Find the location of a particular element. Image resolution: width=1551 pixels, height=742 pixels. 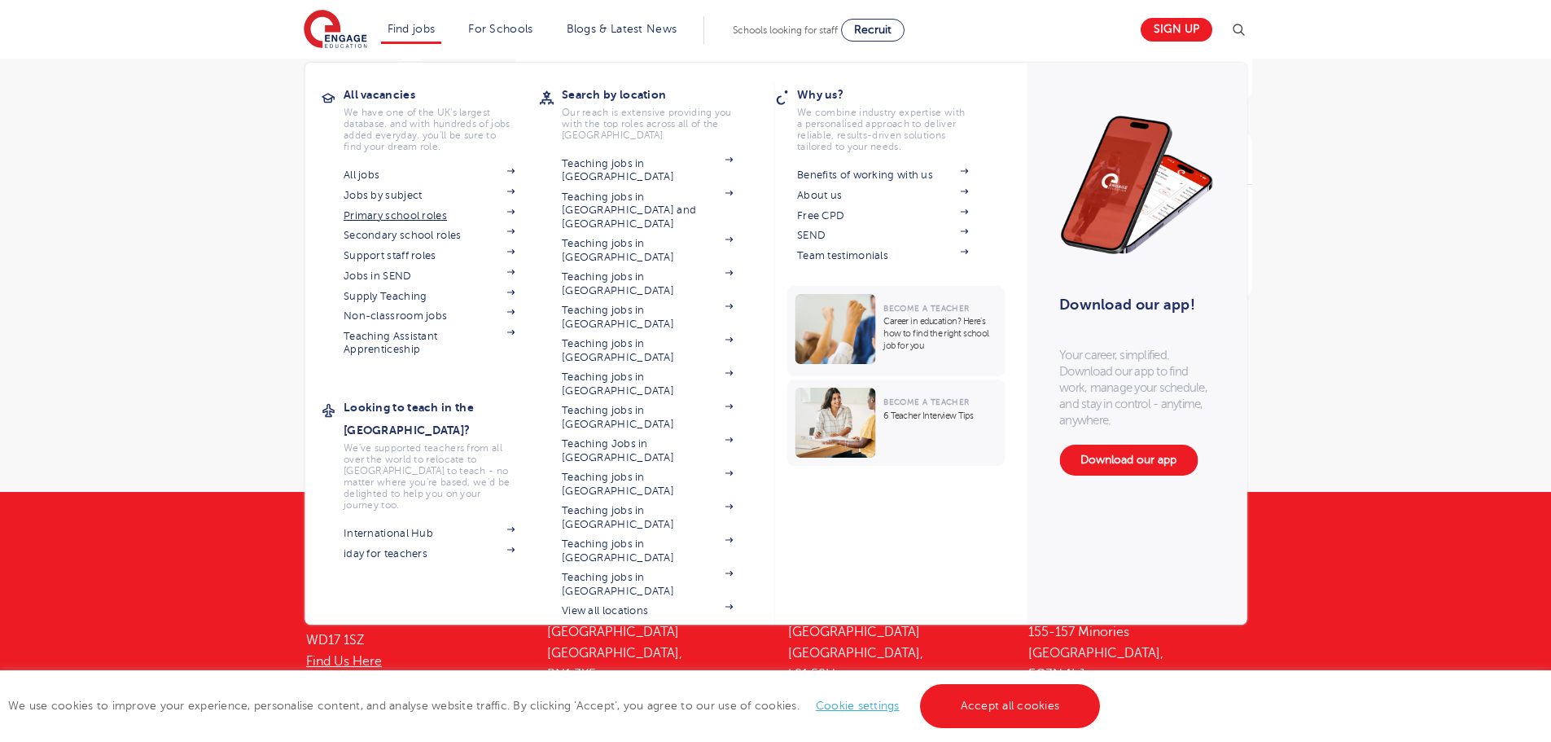

a: Supply Teaching is located at coordinates (429, 296).